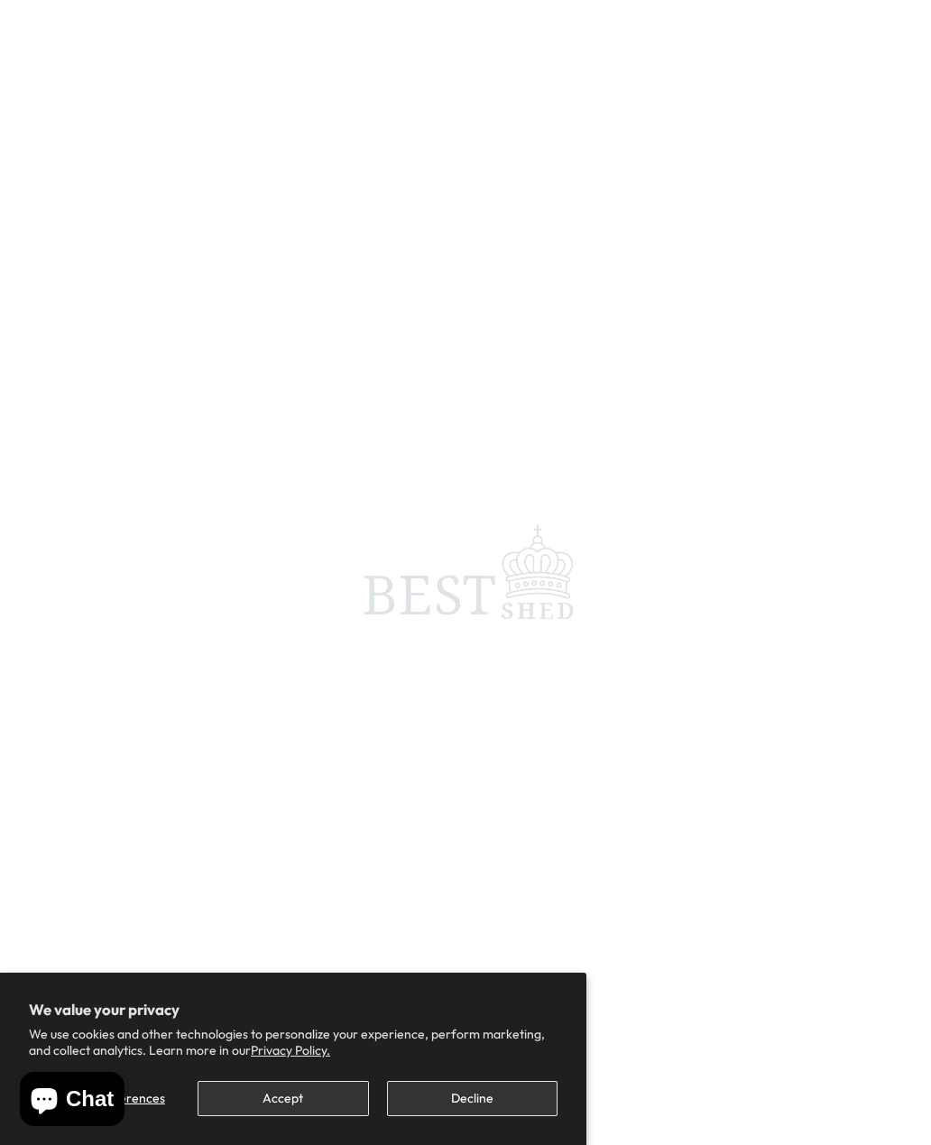 Image resolution: width=931 pixels, height=1145 pixels. I want to click on button: Decline, so click(472, 1098).